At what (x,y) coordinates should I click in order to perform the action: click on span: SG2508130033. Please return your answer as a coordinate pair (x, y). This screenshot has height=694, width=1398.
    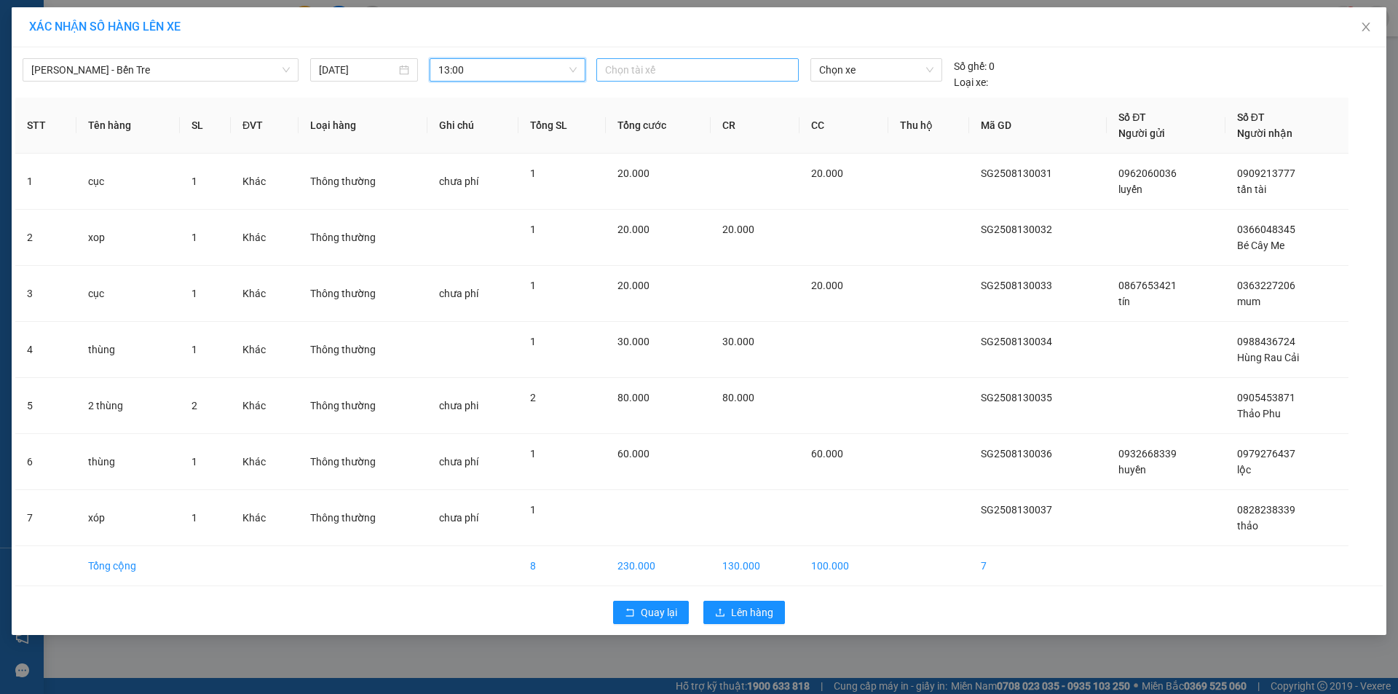
    Looking at the image, I should click on (1017, 285).